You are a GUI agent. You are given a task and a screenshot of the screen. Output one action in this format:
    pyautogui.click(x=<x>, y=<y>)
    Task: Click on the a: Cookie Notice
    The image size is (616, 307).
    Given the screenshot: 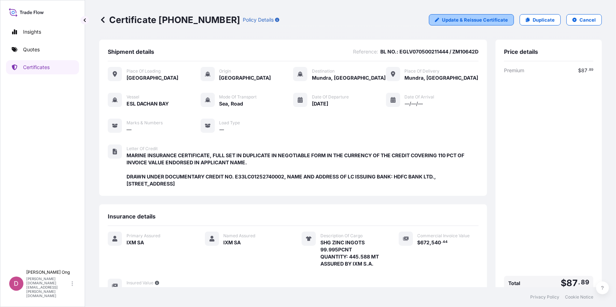 What is the action you would take?
    pyautogui.click(x=579, y=297)
    